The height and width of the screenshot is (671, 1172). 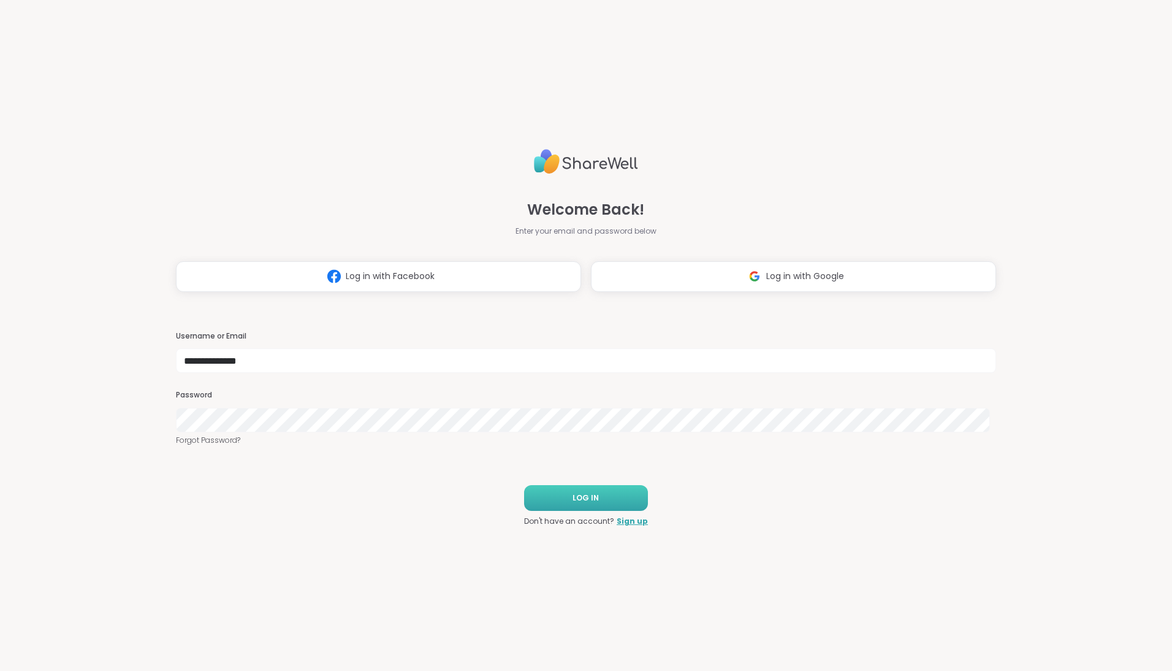 What do you see at coordinates (632, 521) in the screenshot?
I see `a: Sign up` at bounding box center [632, 521].